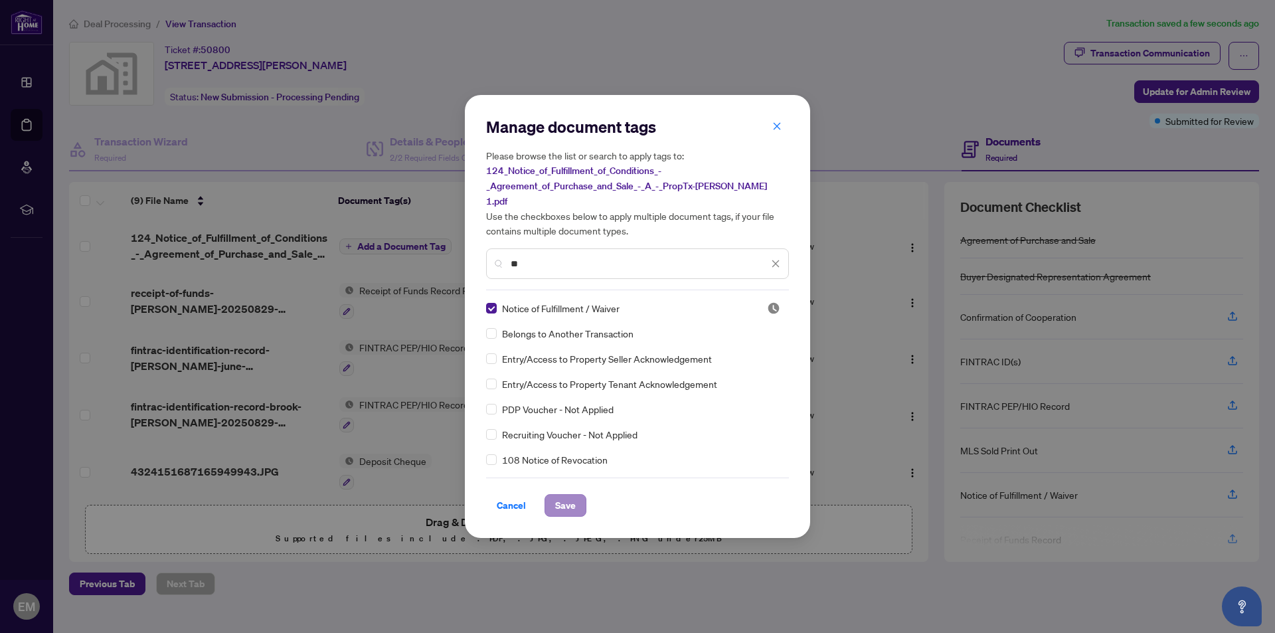 The image size is (1275, 633). I want to click on span: 108 Notice of Revocation, so click(555, 460).